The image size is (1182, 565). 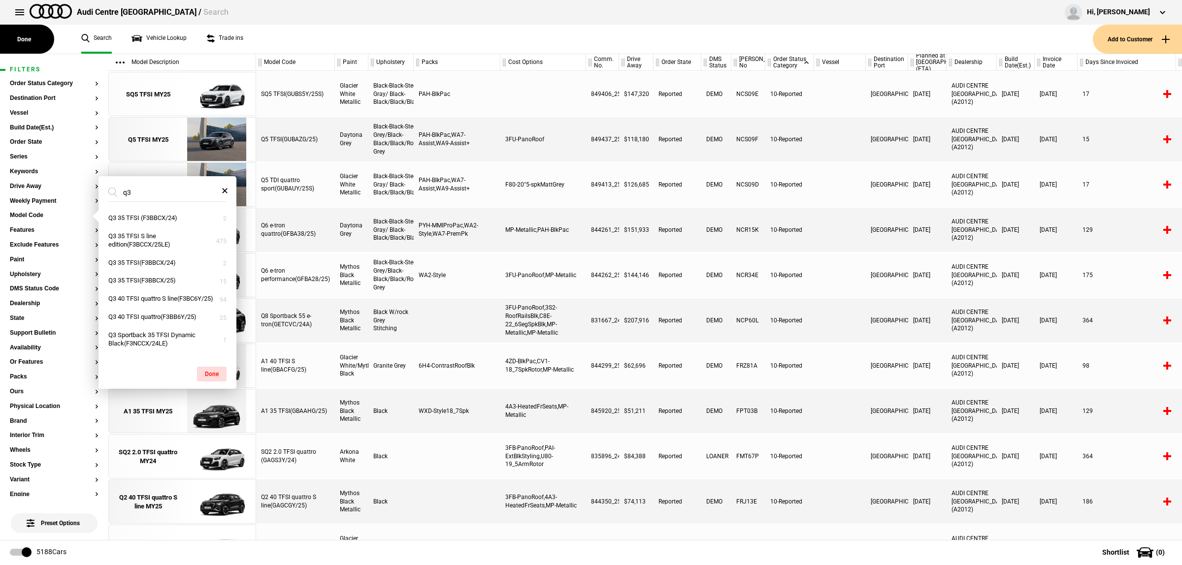 What do you see at coordinates (54, 323) in the screenshot?
I see `section: State` at bounding box center [54, 323].